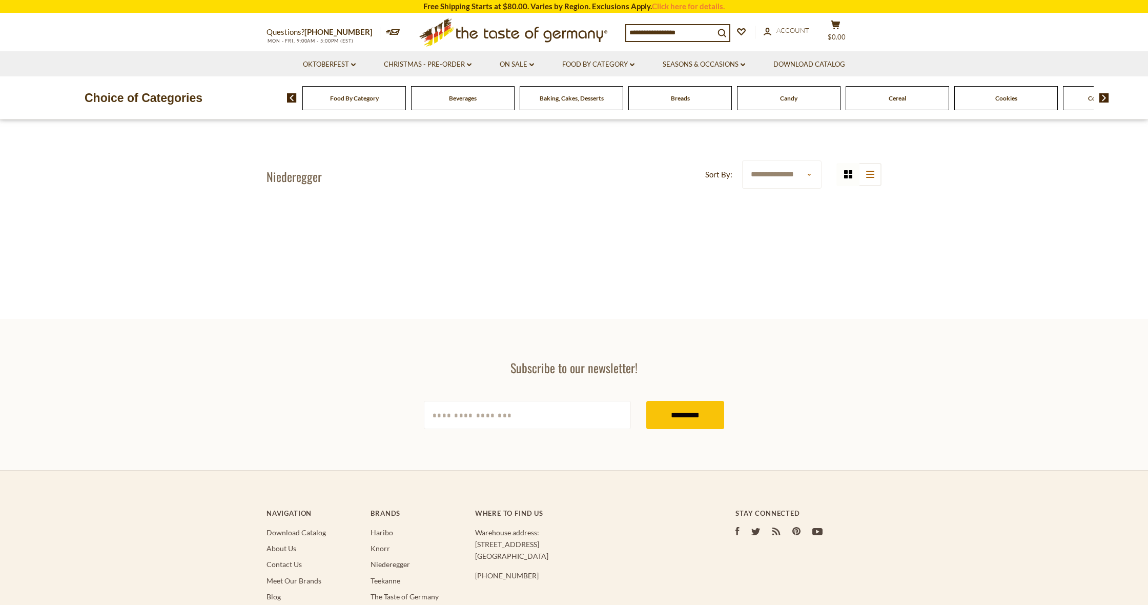  What do you see at coordinates (680, 98) in the screenshot?
I see `span: Breads` at bounding box center [680, 98].